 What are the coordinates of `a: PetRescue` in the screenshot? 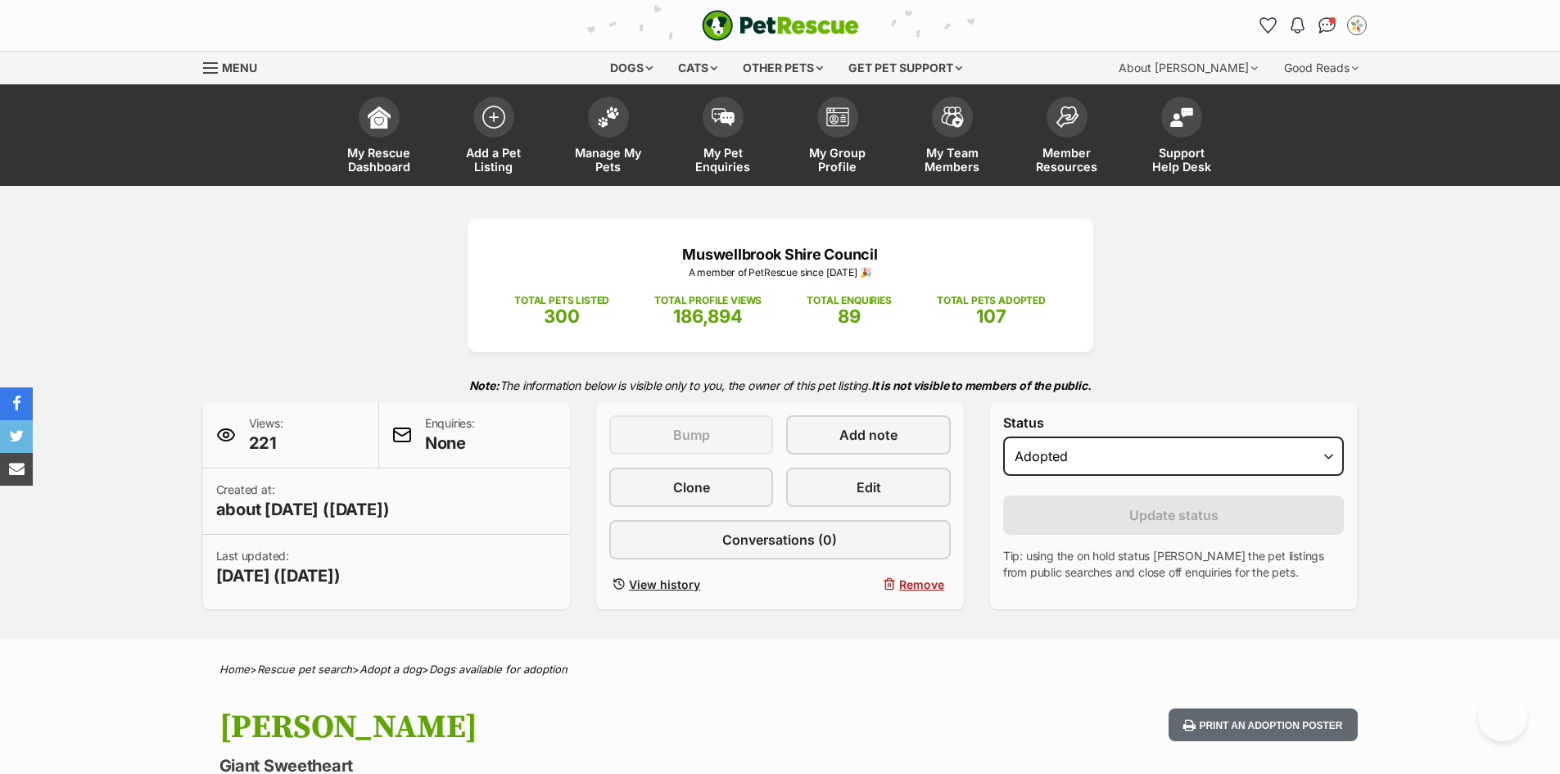 It's located at (781, 25).